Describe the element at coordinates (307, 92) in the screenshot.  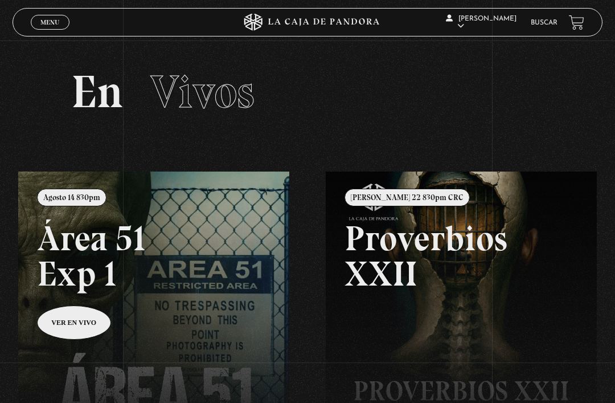
I see `h2: En` at that location.